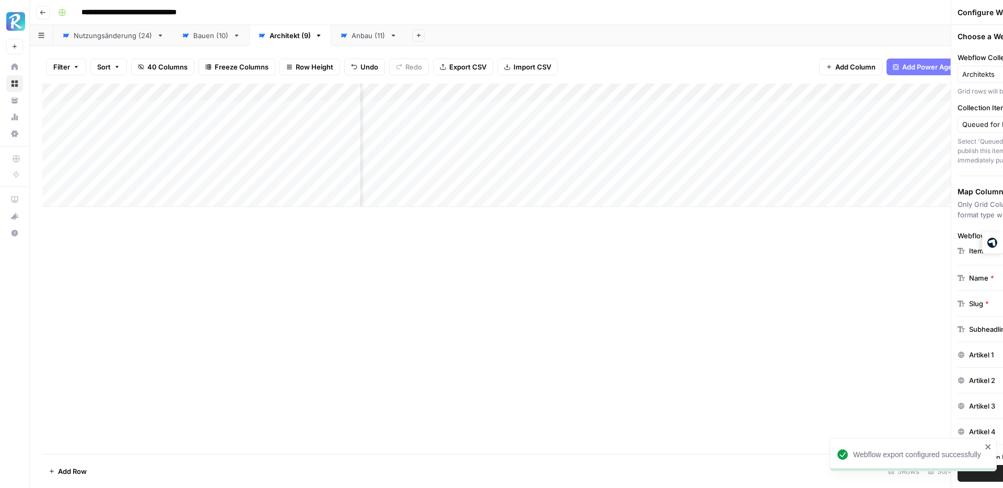 This screenshot has width=1003, height=488. What do you see at coordinates (167, 67) in the screenshot?
I see `span: 40 Columns` at bounding box center [167, 67].